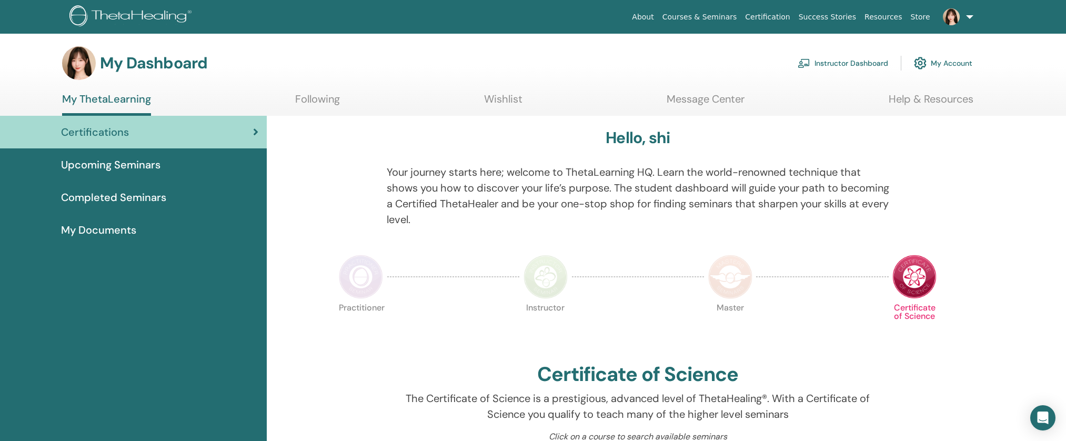  I want to click on p: Certificate of Science, so click(914, 326).